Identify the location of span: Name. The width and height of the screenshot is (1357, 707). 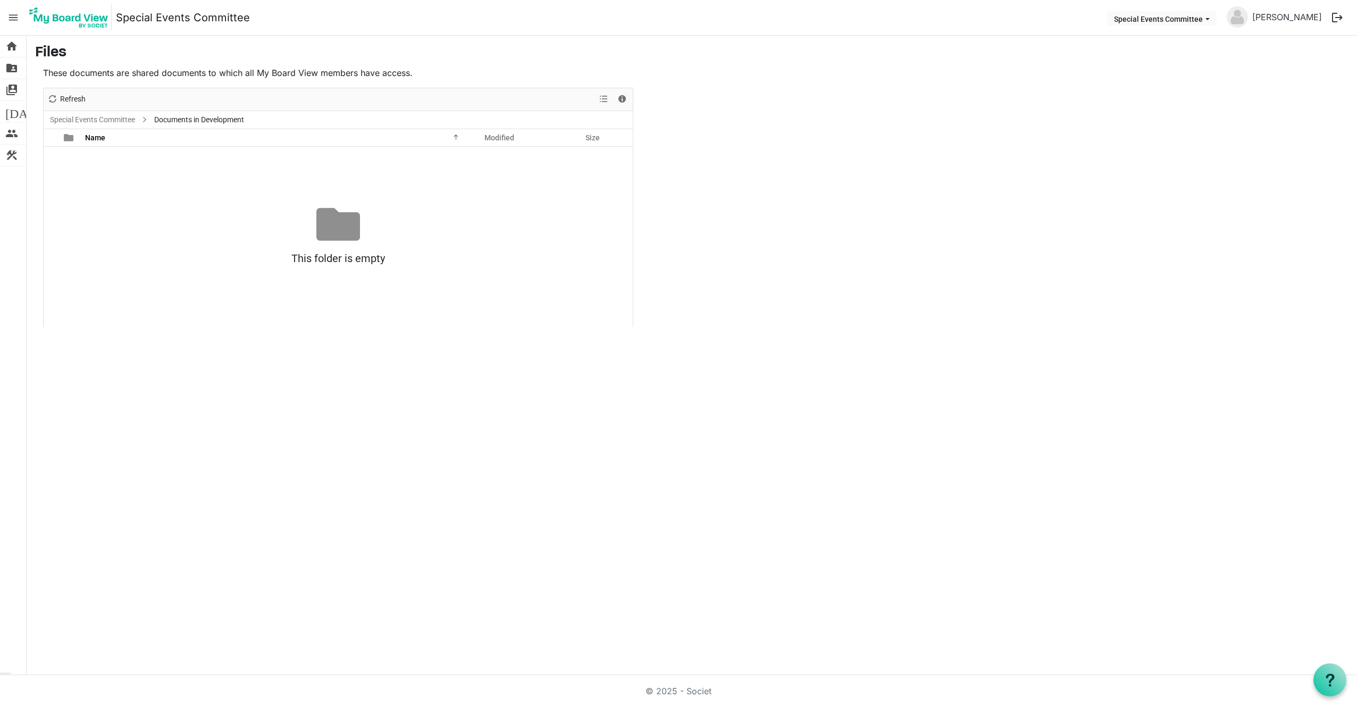
(95, 138).